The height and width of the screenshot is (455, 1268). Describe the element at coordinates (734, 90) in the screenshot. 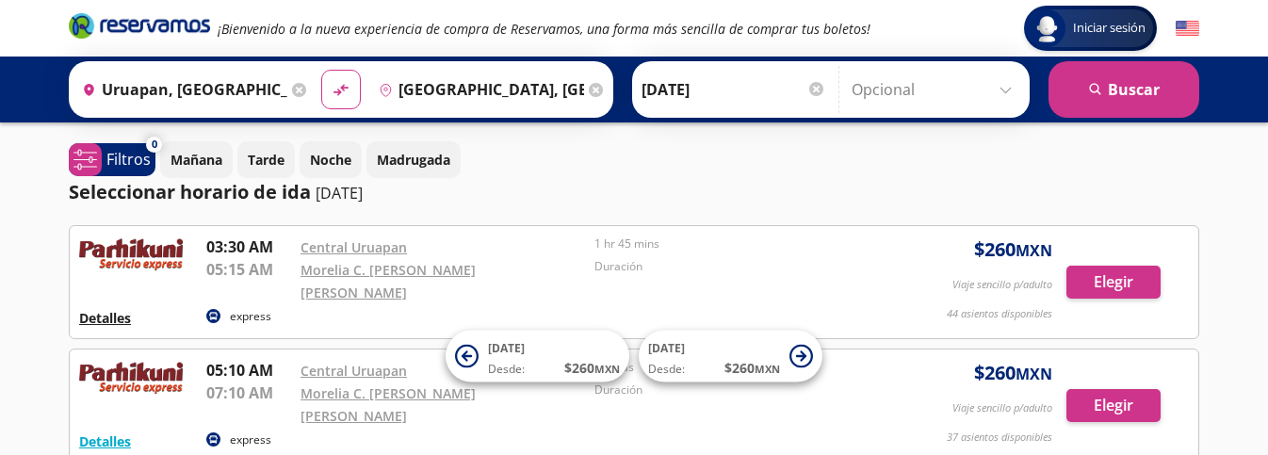

I see `input: Elegir Fecha` at that location.